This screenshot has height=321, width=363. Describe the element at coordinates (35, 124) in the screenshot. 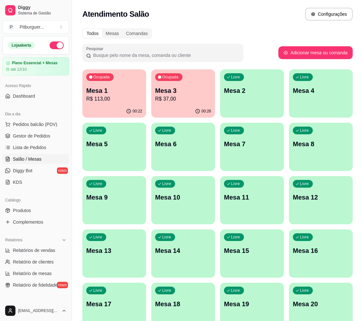

I see `span: Pedidos balcão (PDV)` at that location.